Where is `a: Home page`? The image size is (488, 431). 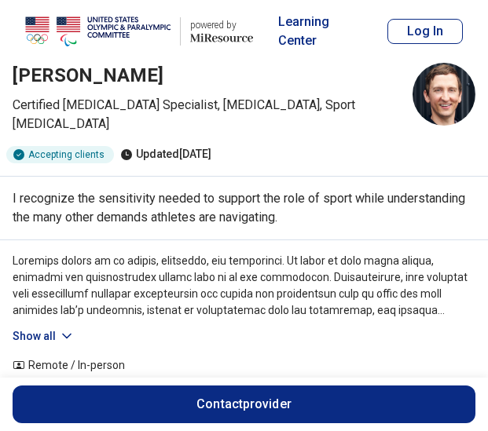 a: Home page is located at coordinates (139, 31).